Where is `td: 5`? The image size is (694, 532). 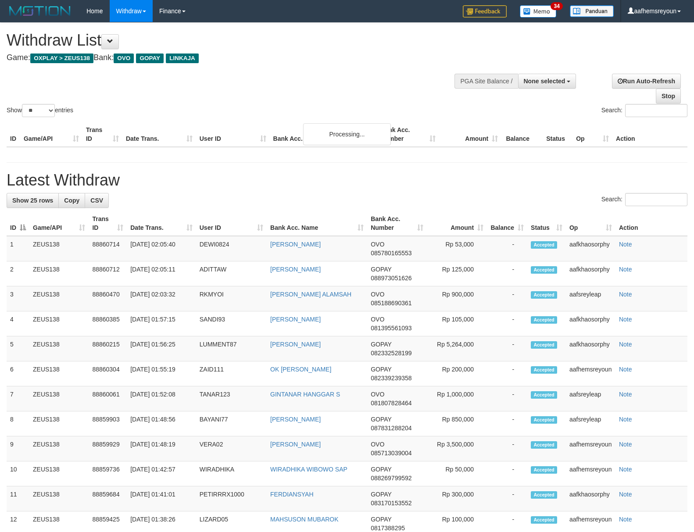 td: 5 is located at coordinates (18, 349).